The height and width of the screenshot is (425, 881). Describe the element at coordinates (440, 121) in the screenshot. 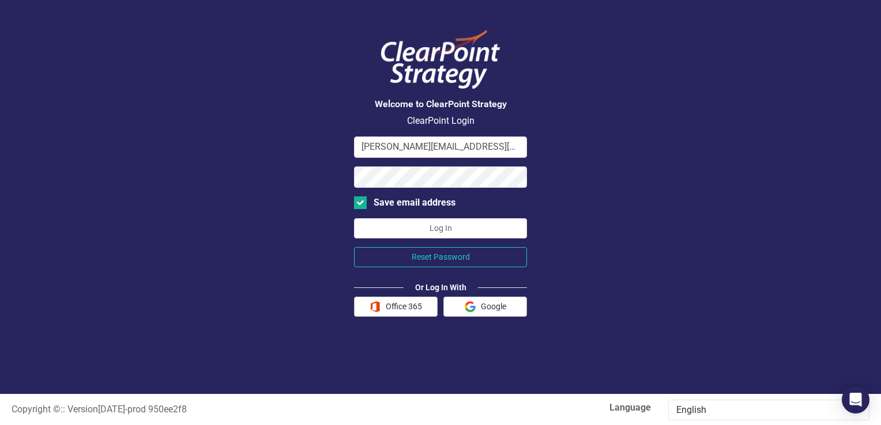

I see `p: ClearPoint Login` at that location.